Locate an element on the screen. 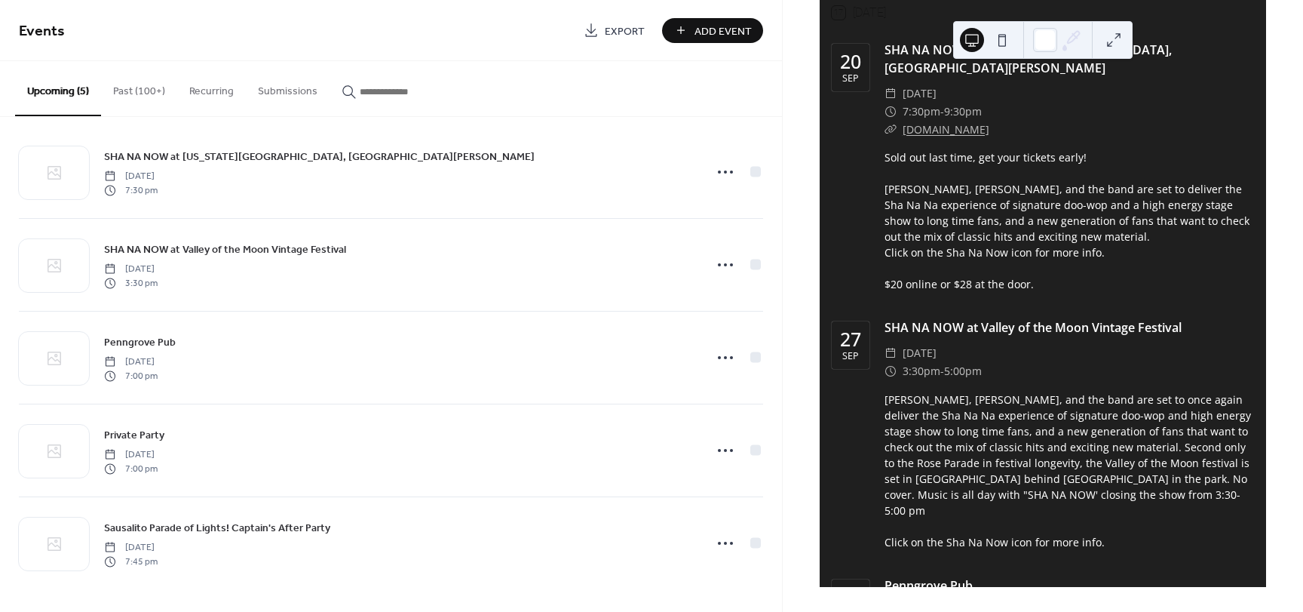 Image resolution: width=1303 pixels, height=612 pixels. div: SHA NA NOW at Valley of the Moon Vintage Festival is located at coordinates (1069, 327).